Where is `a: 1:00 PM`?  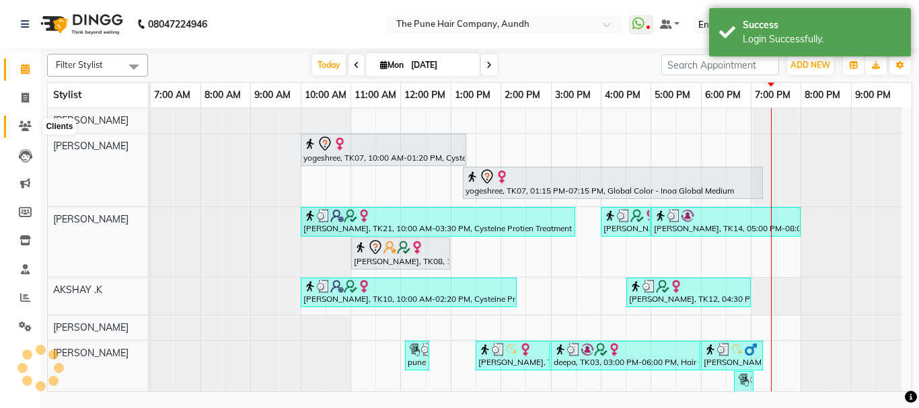 a: 1:00 PM is located at coordinates (472, 95).